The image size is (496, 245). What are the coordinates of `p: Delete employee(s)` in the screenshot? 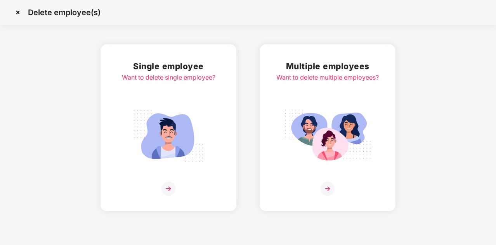 It's located at (64, 12).